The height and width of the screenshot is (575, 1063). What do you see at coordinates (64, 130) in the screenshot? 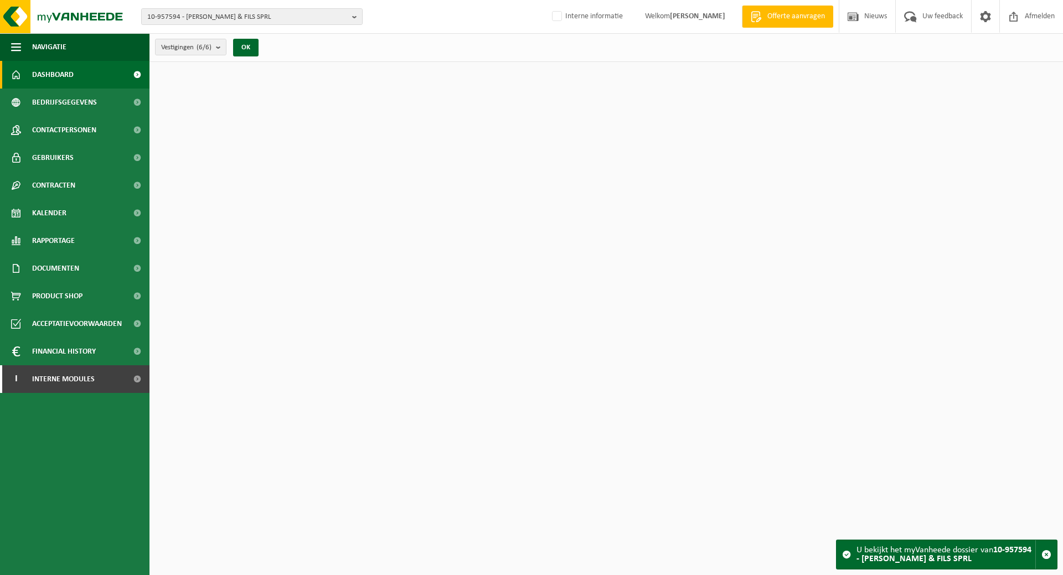
I see `span: Contactpersonen` at bounding box center [64, 130].